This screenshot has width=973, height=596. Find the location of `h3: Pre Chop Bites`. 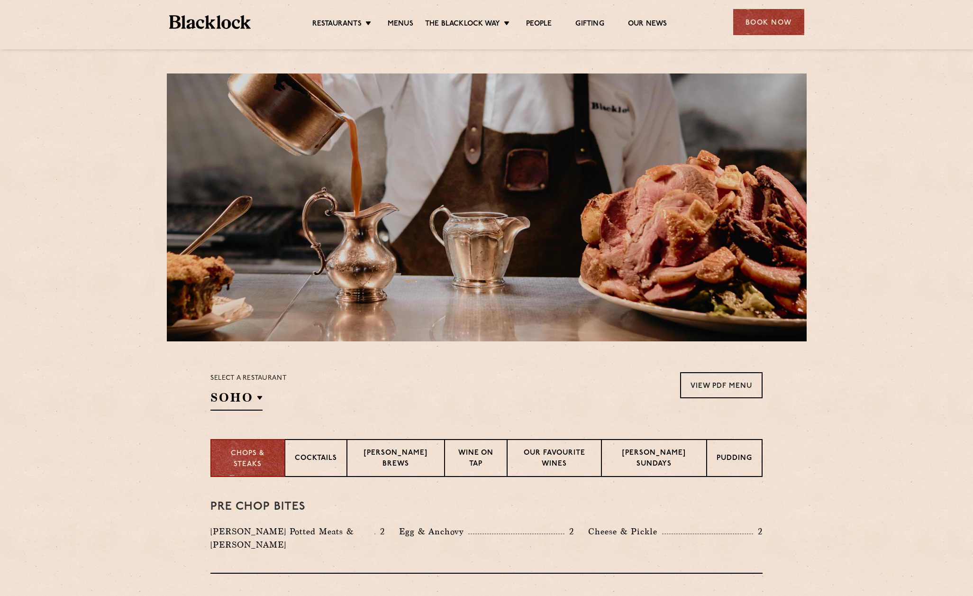

h3: Pre Chop Bites is located at coordinates (486, 507).